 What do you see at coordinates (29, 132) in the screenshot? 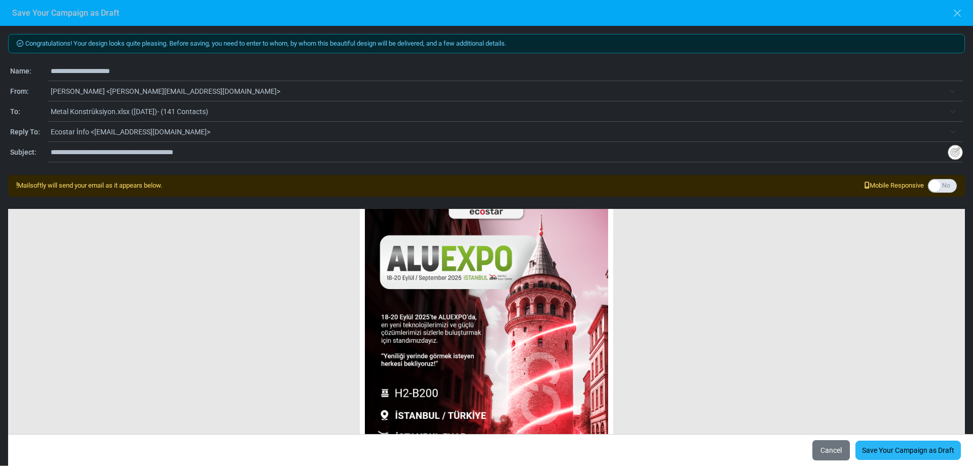
I see `div: Reply To:` at bounding box center [29, 132].